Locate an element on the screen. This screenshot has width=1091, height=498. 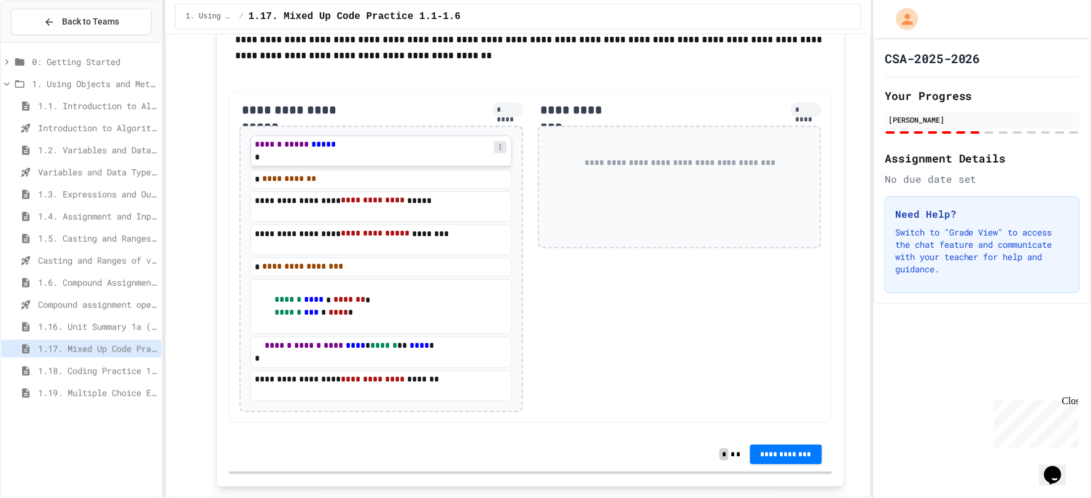
h2: Your Progress is located at coordinates (982, 96).